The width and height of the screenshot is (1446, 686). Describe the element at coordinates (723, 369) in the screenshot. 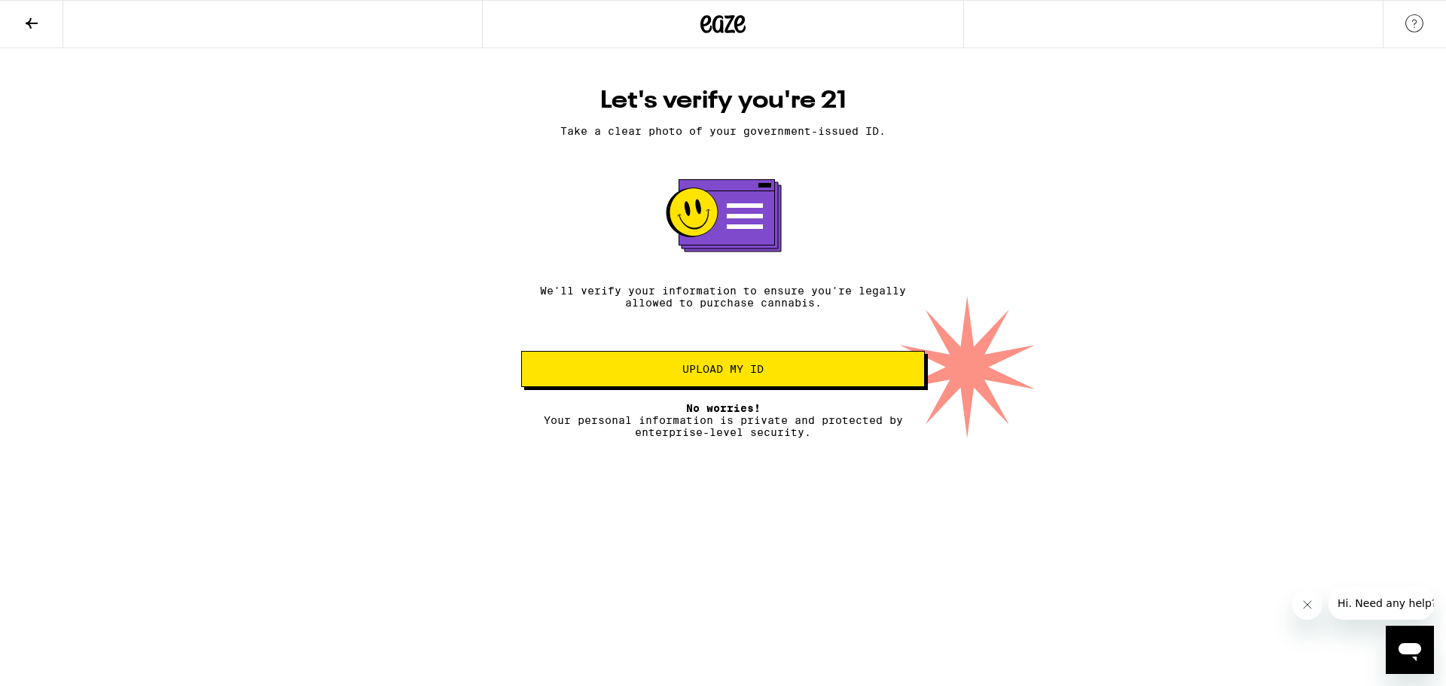

I see `span: Upload my ID` at that location.